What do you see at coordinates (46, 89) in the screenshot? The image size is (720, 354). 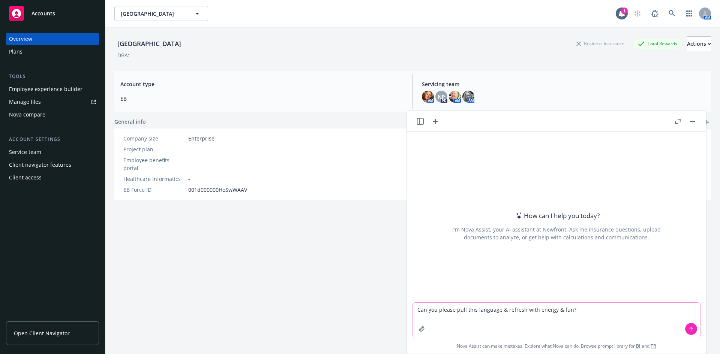 I see `div: Employee experience builder` at bounding box center [46, 89].